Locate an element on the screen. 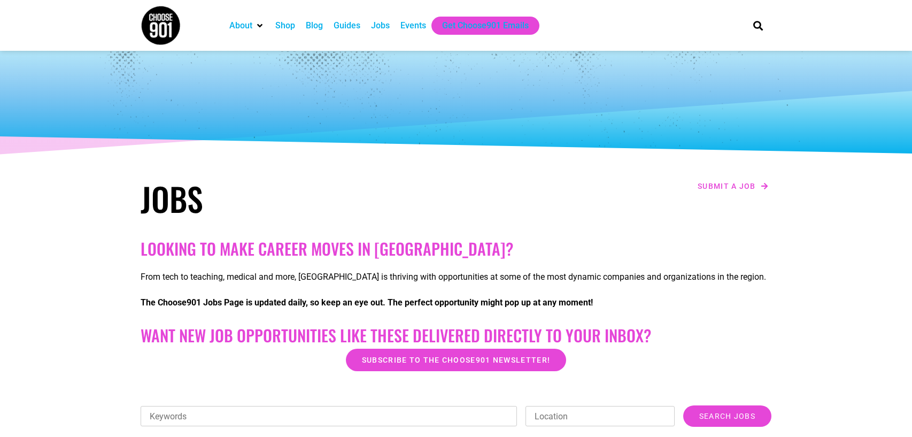 This screenshot has height=437, width=912. a: Submit a job is located at coordinates (733, 186).